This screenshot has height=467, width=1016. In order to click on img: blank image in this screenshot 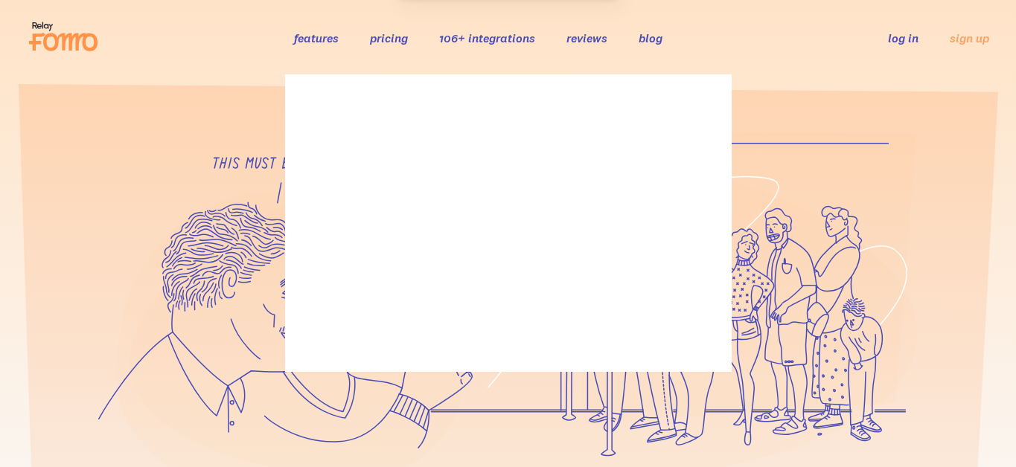, I will do `click(508, 223)`.